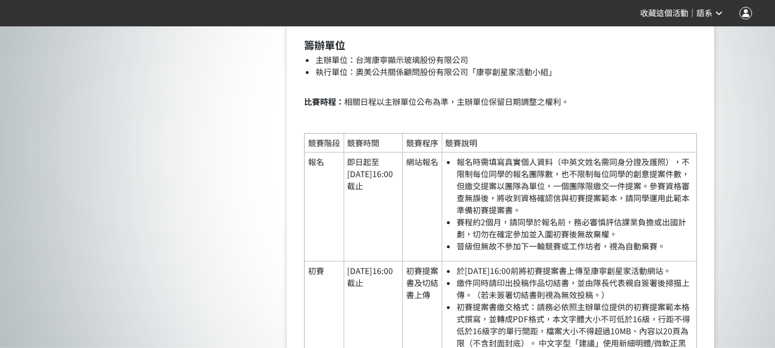 The width and height of the screenshot is (775, 348). What do you see at coordinates (569, 142) in the screenshot?
I see `td: 競賽說明` at bounding box center [569, 142].